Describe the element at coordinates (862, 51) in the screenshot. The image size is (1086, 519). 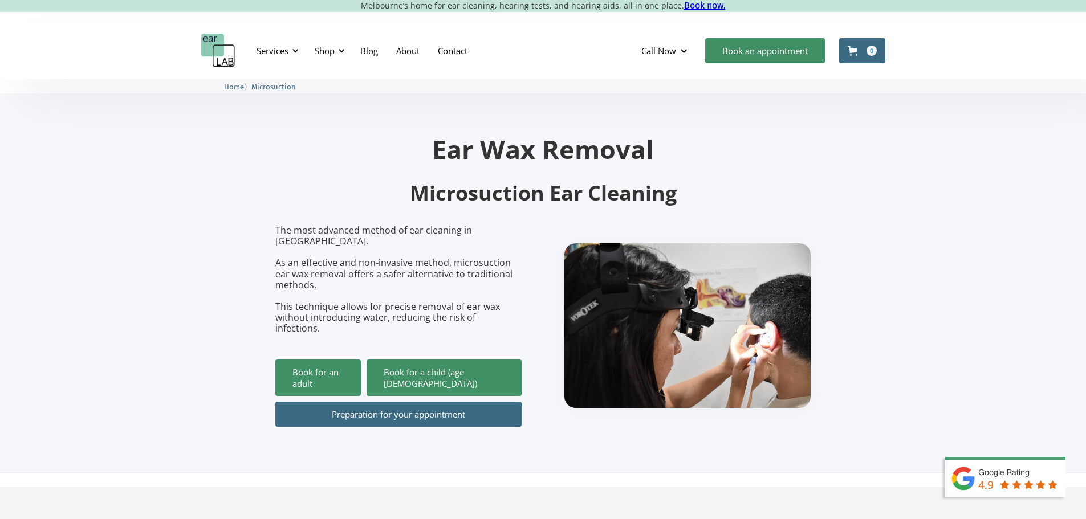
I see `a: Open cart` at that location.